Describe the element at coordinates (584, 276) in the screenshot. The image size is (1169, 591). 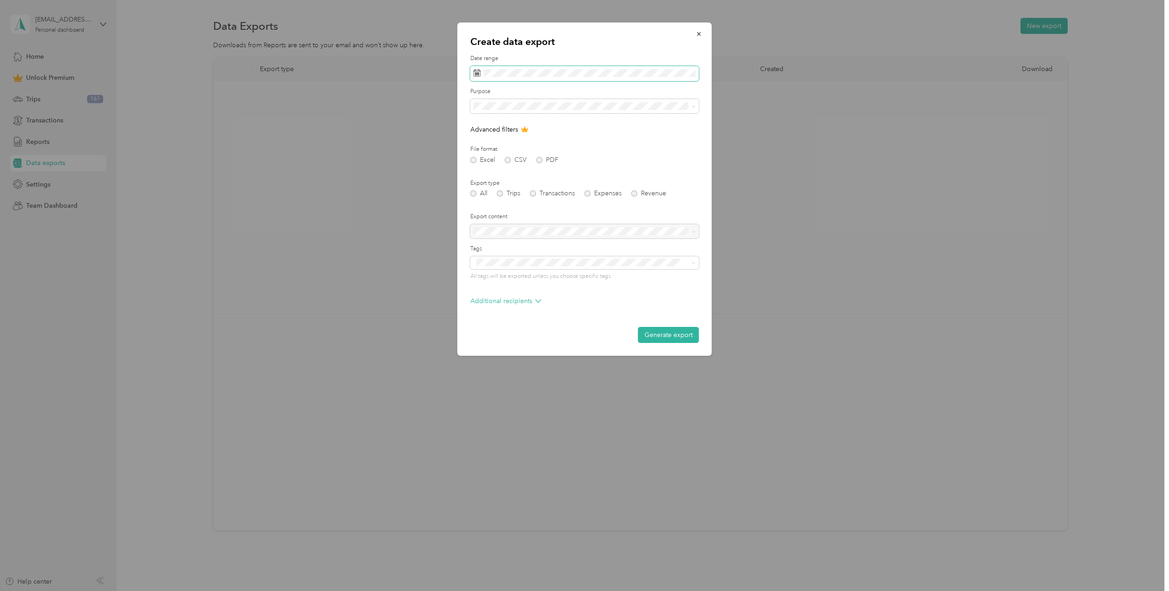
I see `p: All tags will be exported unless you choose specific tags.` at that location.